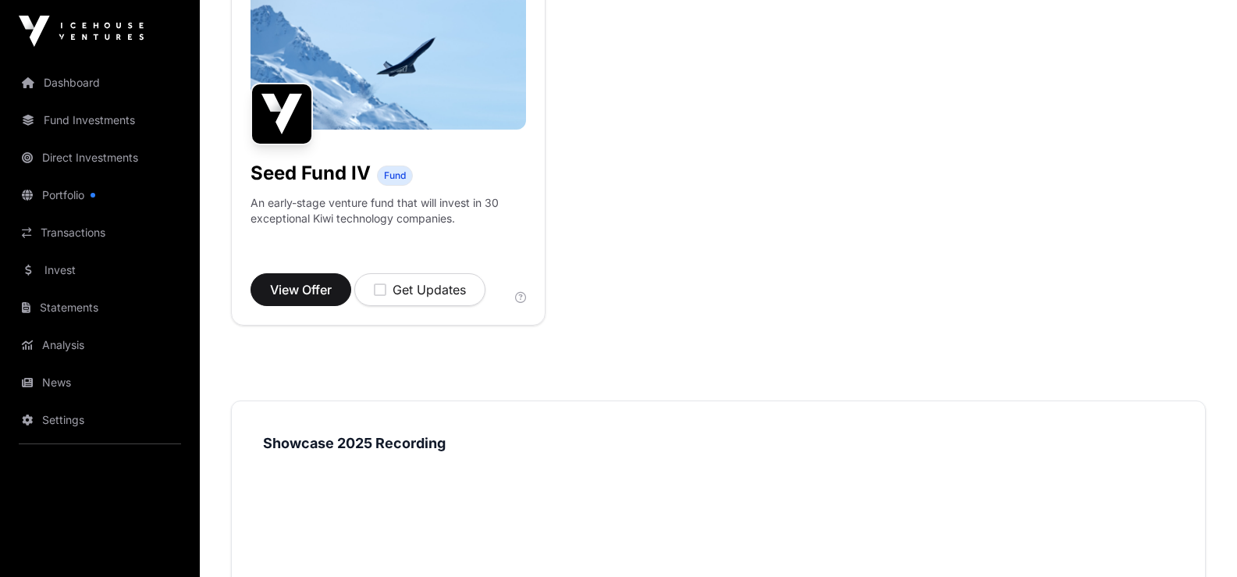 The width and height of the screenshot is (1237, 577). Describe the element at coordinates (100, 270) in the screenshot. I see `a: Invest` at that location.